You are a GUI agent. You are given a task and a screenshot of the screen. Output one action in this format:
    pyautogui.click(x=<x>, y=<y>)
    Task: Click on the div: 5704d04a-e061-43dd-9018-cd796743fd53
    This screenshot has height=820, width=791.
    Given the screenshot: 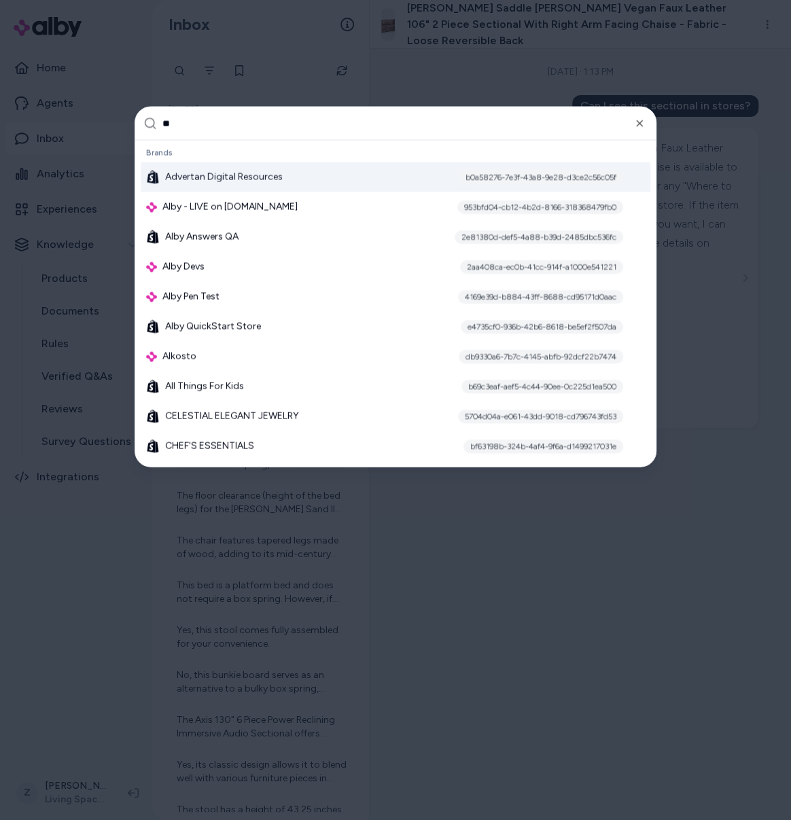 What is the action you would take?
    pyautogui.click(x=540, y=417)
    